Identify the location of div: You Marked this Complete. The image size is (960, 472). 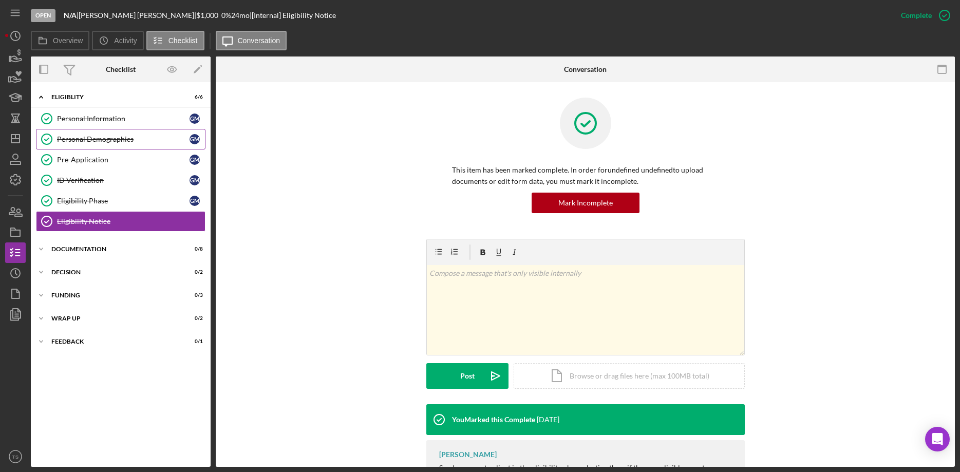
(494, 420).